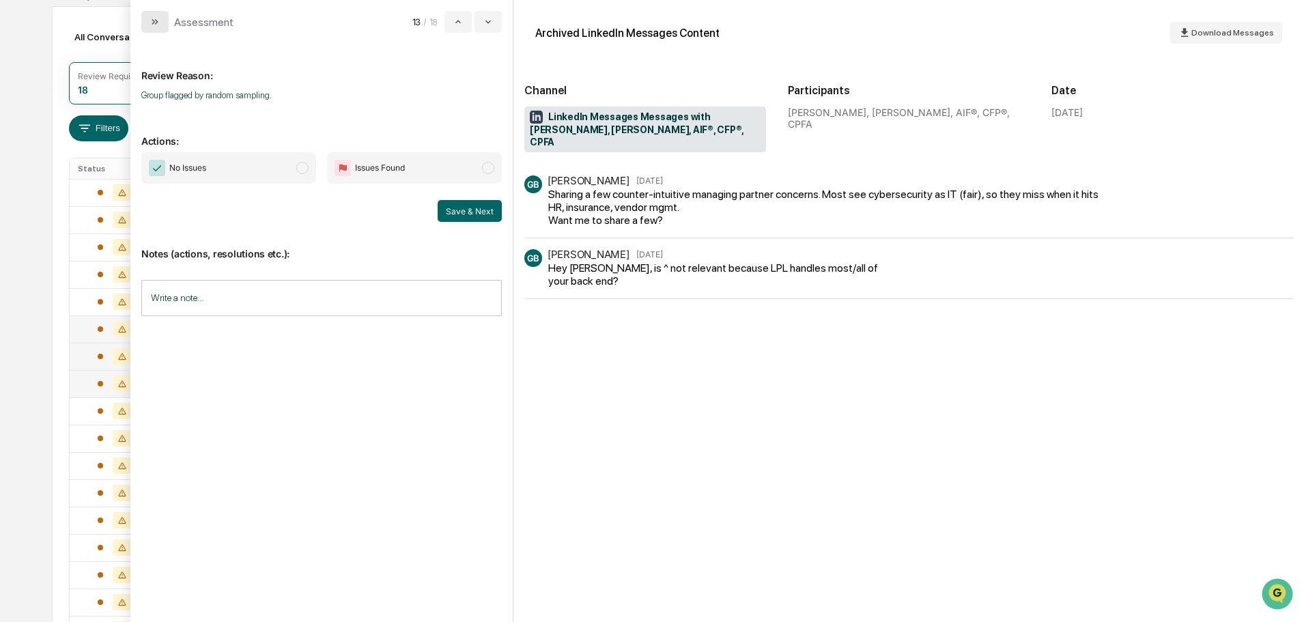  I want to click on a: 🔎Data Lookup, so click(50, 205).